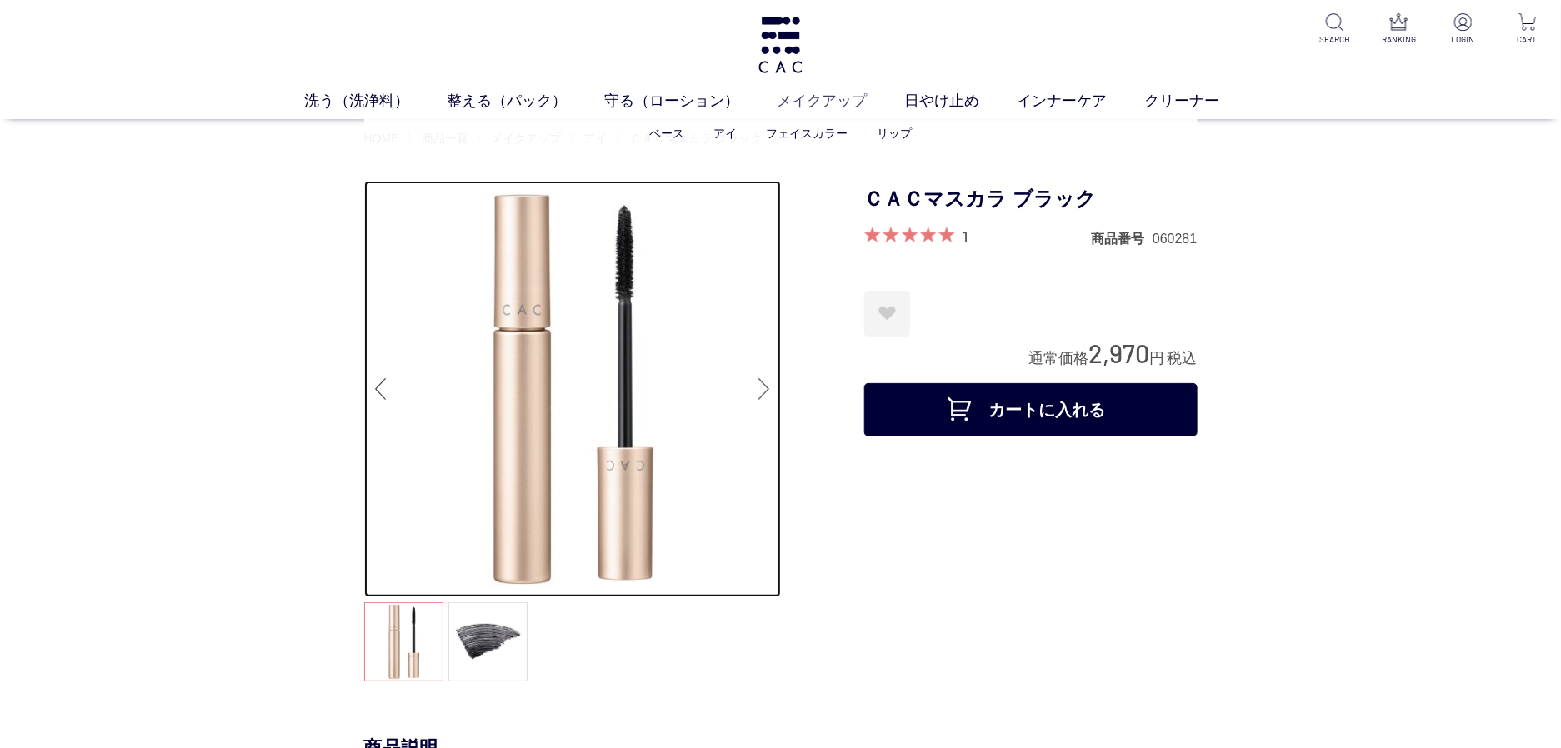 This screenshot has height=748, width=1561. I want to click on p: LOGIN, so click(1462, 39).